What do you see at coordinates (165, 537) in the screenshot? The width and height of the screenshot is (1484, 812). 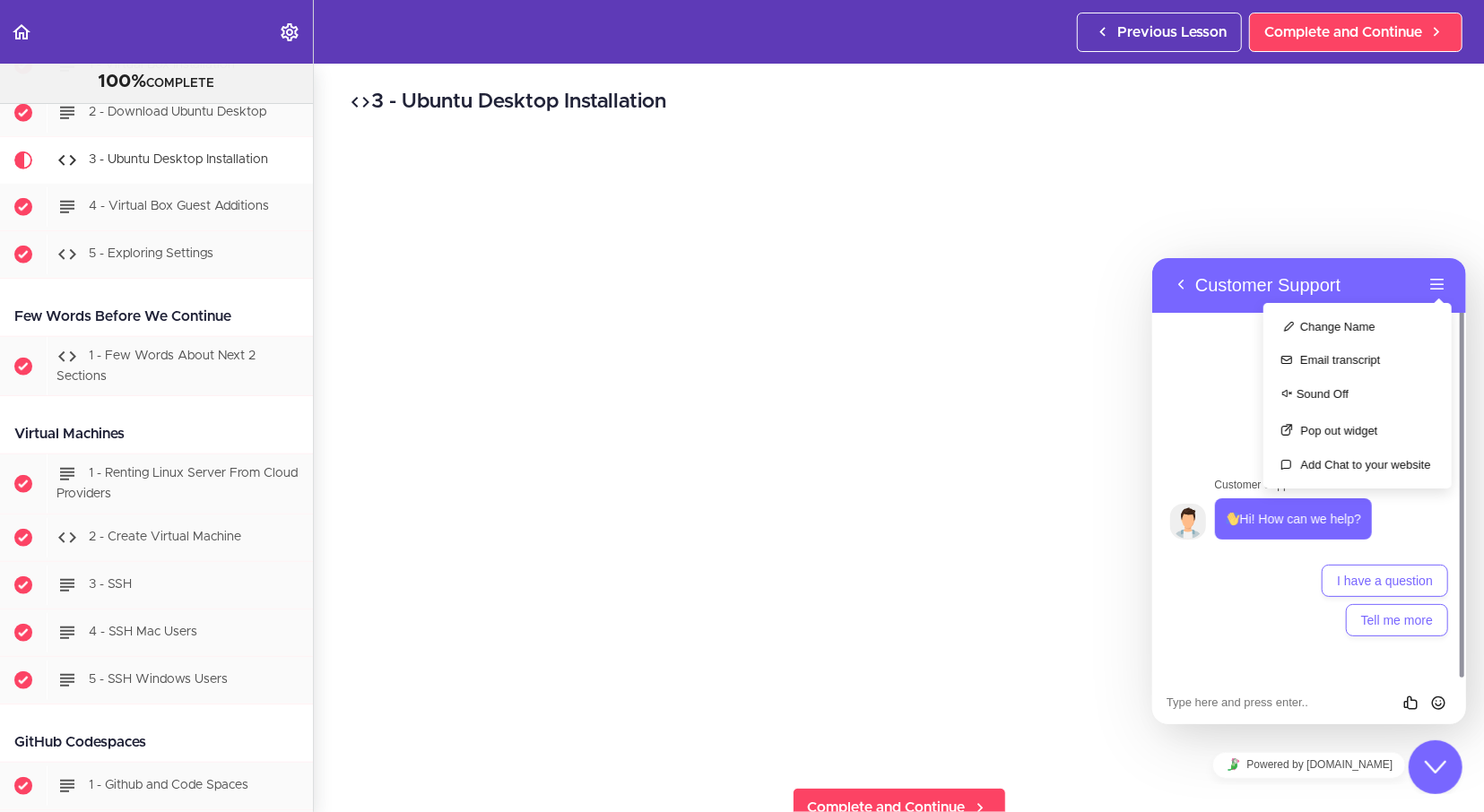 I see `span: 2 - Create Virtual Machine` at bounding box center [165, 537].